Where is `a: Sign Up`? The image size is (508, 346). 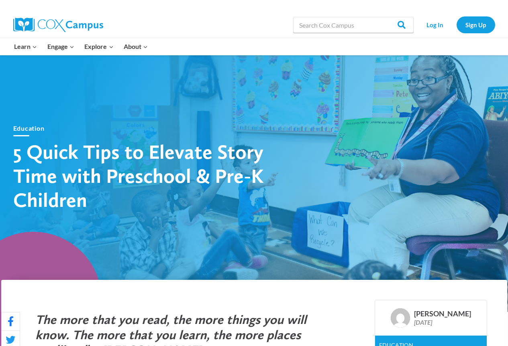 a: Sign Up is located at coordinates (476, 24).